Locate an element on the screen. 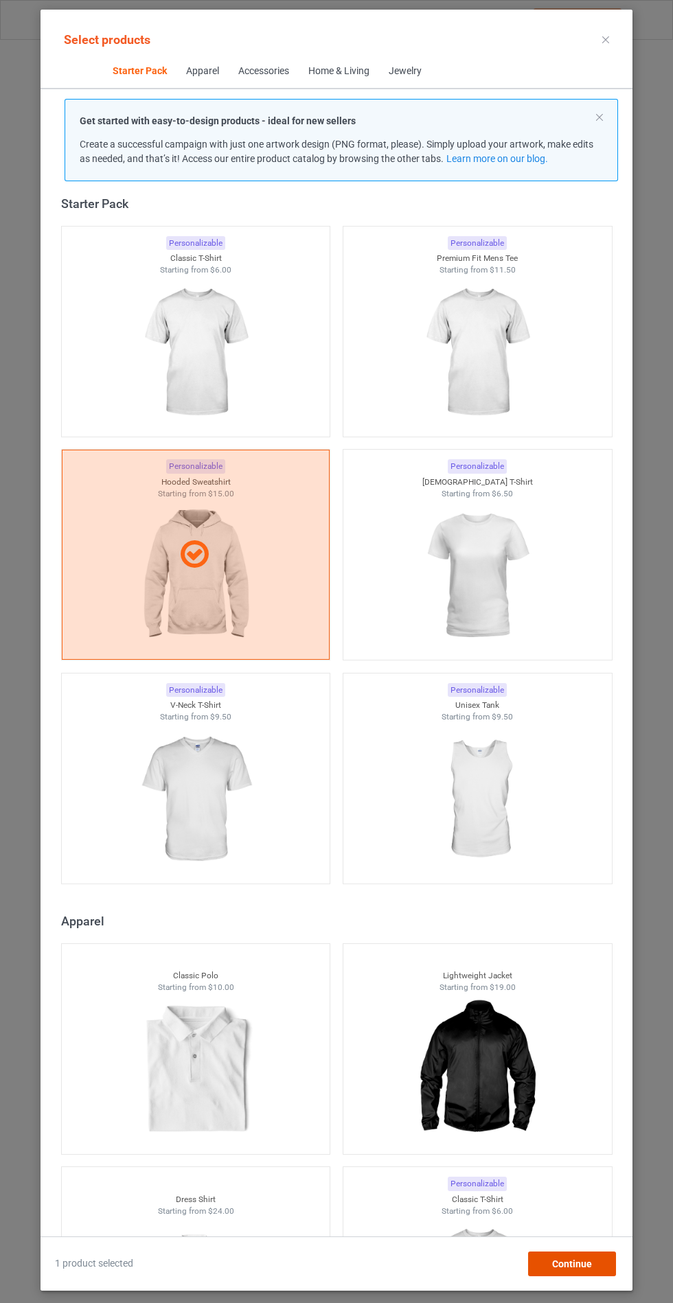 The height and width of the screenshot is (1303, 673). div: Starter Pack is located at coordinates (340, 203).